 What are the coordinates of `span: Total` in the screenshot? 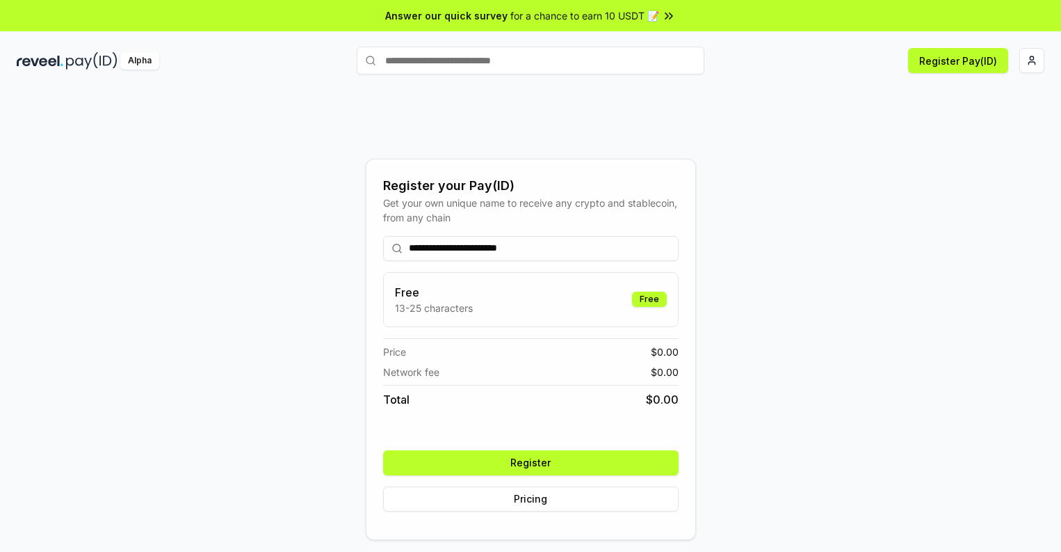 It's located at (396, 399).